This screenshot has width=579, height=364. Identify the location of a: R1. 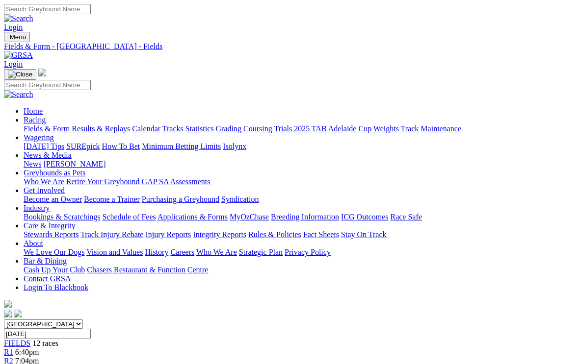
(8, 352).